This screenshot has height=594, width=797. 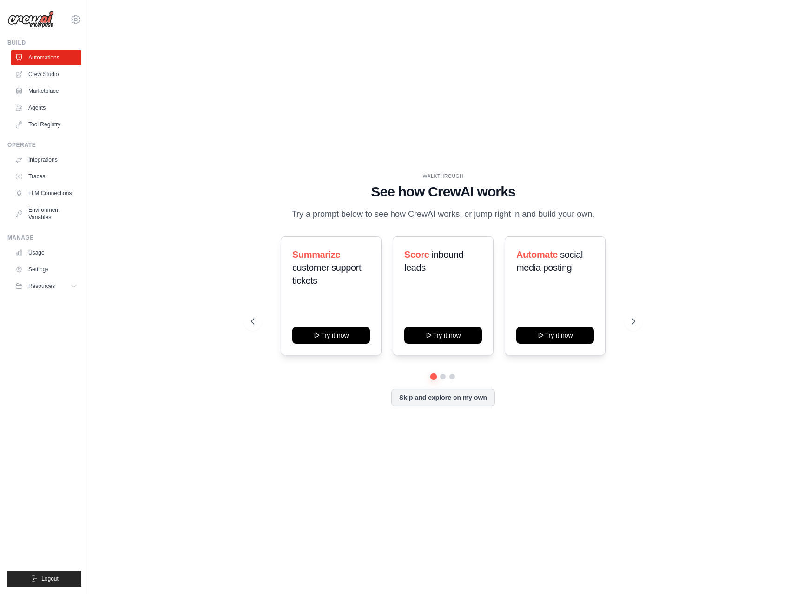 What do you see at coordinates (46, 160) in the screenshot?
I see `a: Integrations` at bounding box center [46, 160].